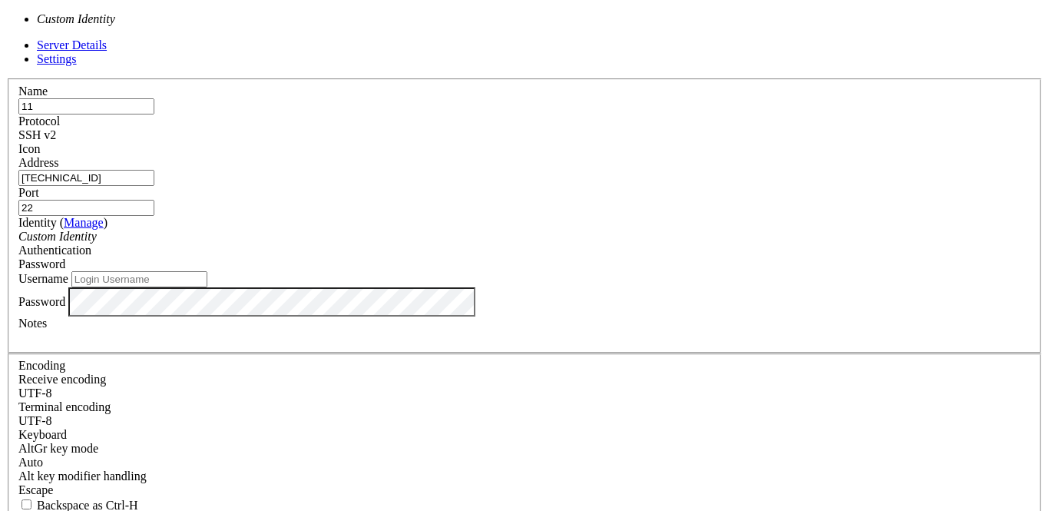  What do you see at coordinates (29, 148) in the screenshot?
I see `label: Icon` at bounding box center [29, 148].